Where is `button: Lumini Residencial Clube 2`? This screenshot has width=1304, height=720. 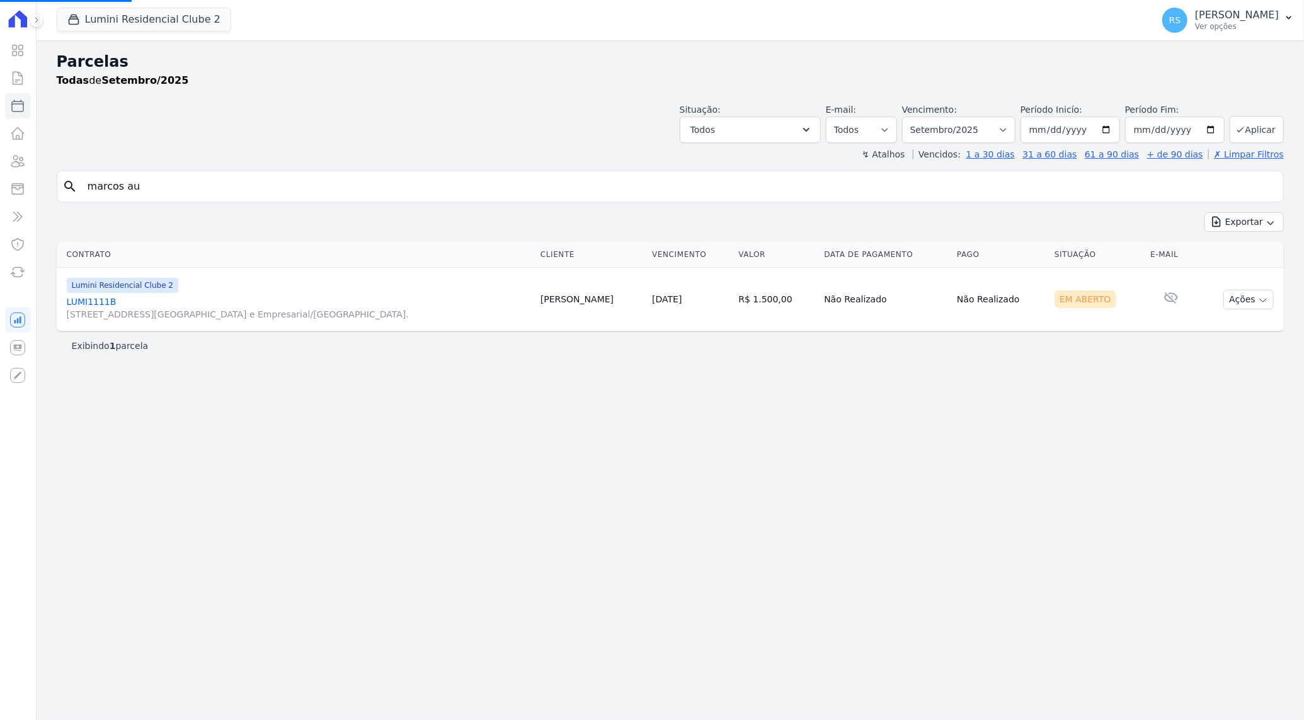 button: Lumini Residencial Clube 2 is located at coordinates (144, 20).